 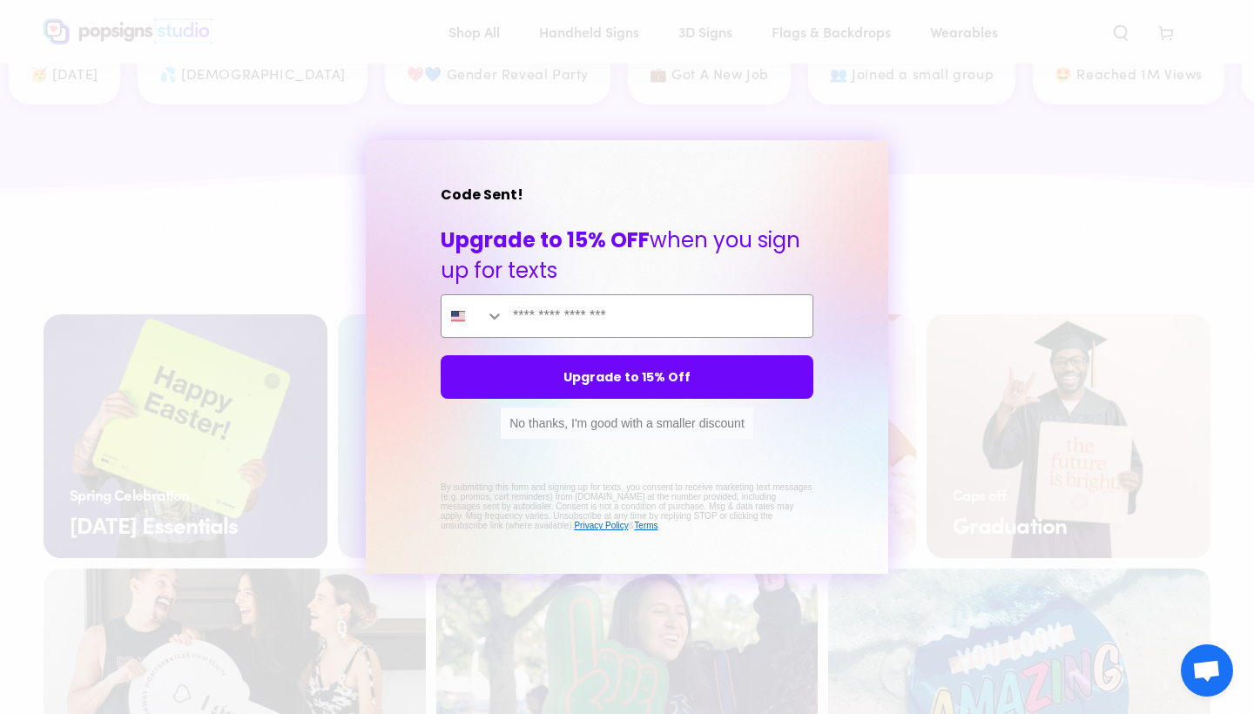 I want to click on span: Code Sent!, so click(x=482, y=194).